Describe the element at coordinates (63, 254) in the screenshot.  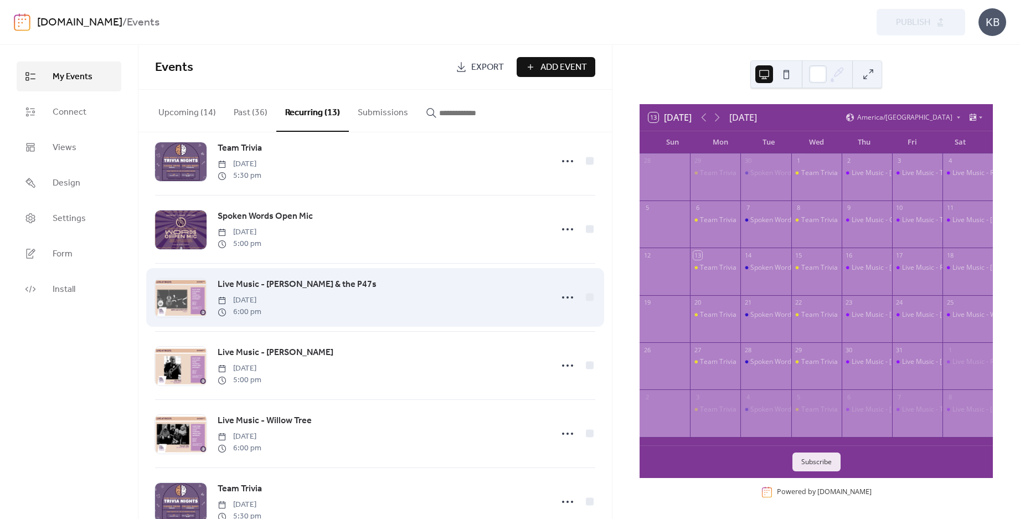
I see `span: Form` at that location.